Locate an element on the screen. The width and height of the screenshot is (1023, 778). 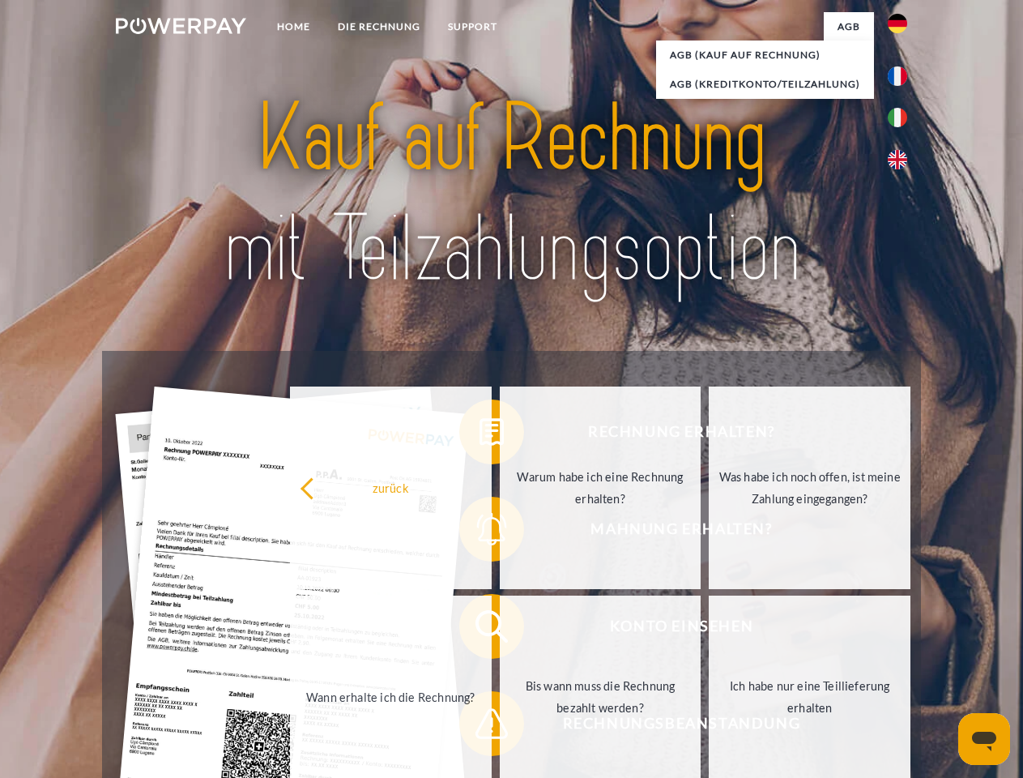
div: zurück is located at coordinates (391, 487).